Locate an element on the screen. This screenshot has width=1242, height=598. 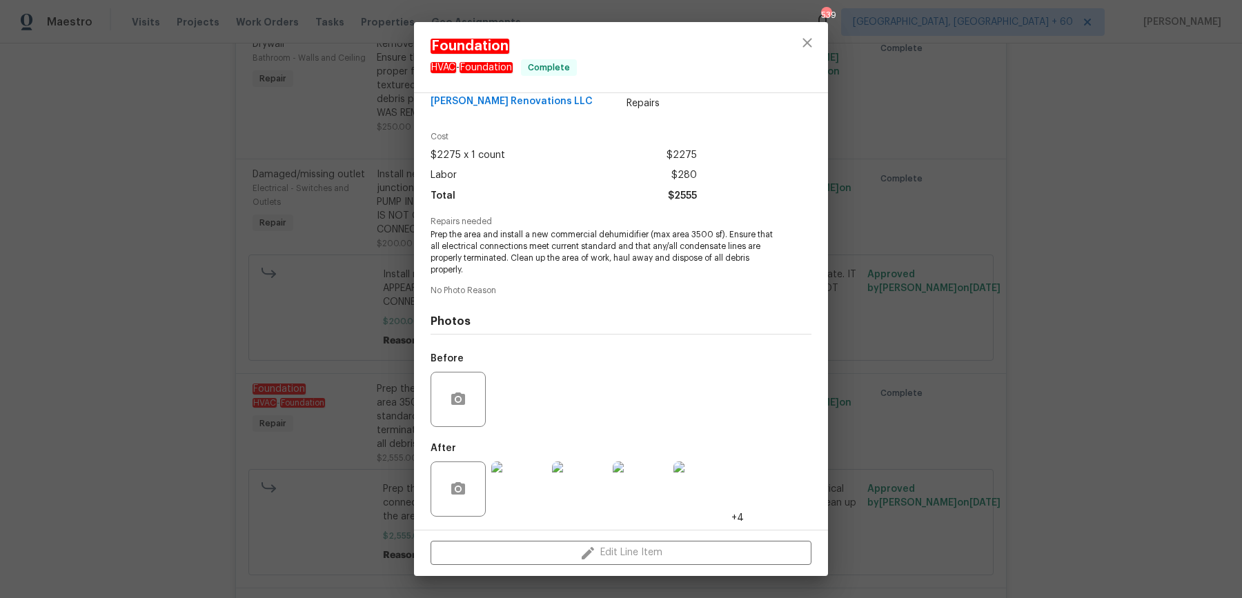
span: Repairs needed is located at coordinates (621, 221).